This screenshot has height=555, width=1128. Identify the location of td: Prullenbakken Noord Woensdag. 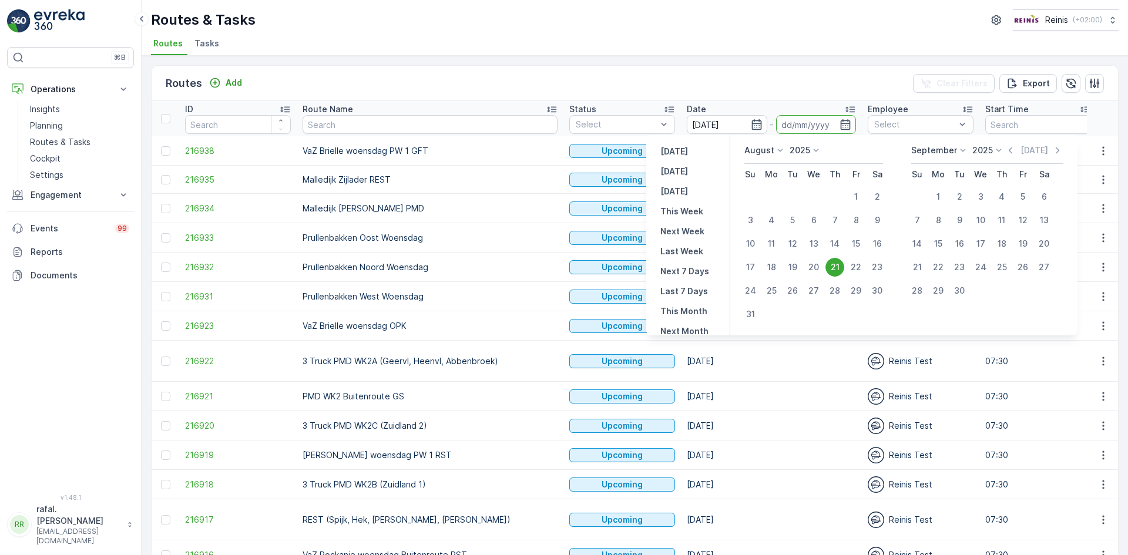
(430, 267).